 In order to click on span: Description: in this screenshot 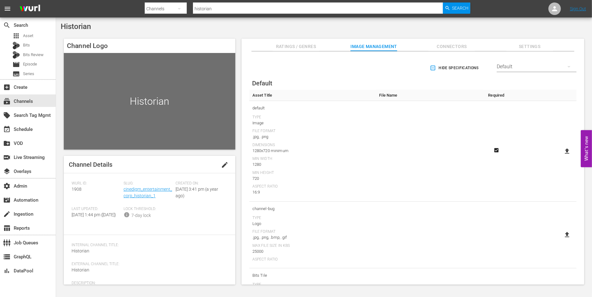, I will do `click(148, 283)`.